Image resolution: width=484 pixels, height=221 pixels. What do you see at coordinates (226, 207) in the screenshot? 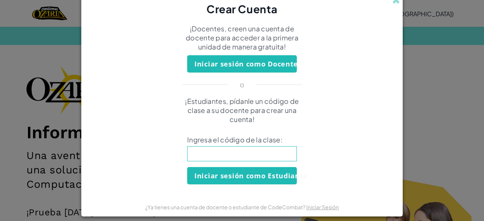
I see `span: ¿Ya tienes una cuenta de docente o estudiante de CodeCombat?` at bounding box center [226, 207].